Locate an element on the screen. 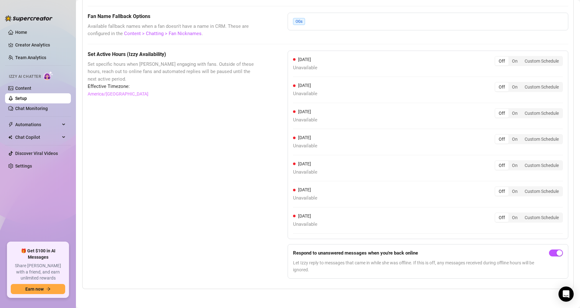 The image size is (580, 308). a: Home is located at coordinates (21, 32).